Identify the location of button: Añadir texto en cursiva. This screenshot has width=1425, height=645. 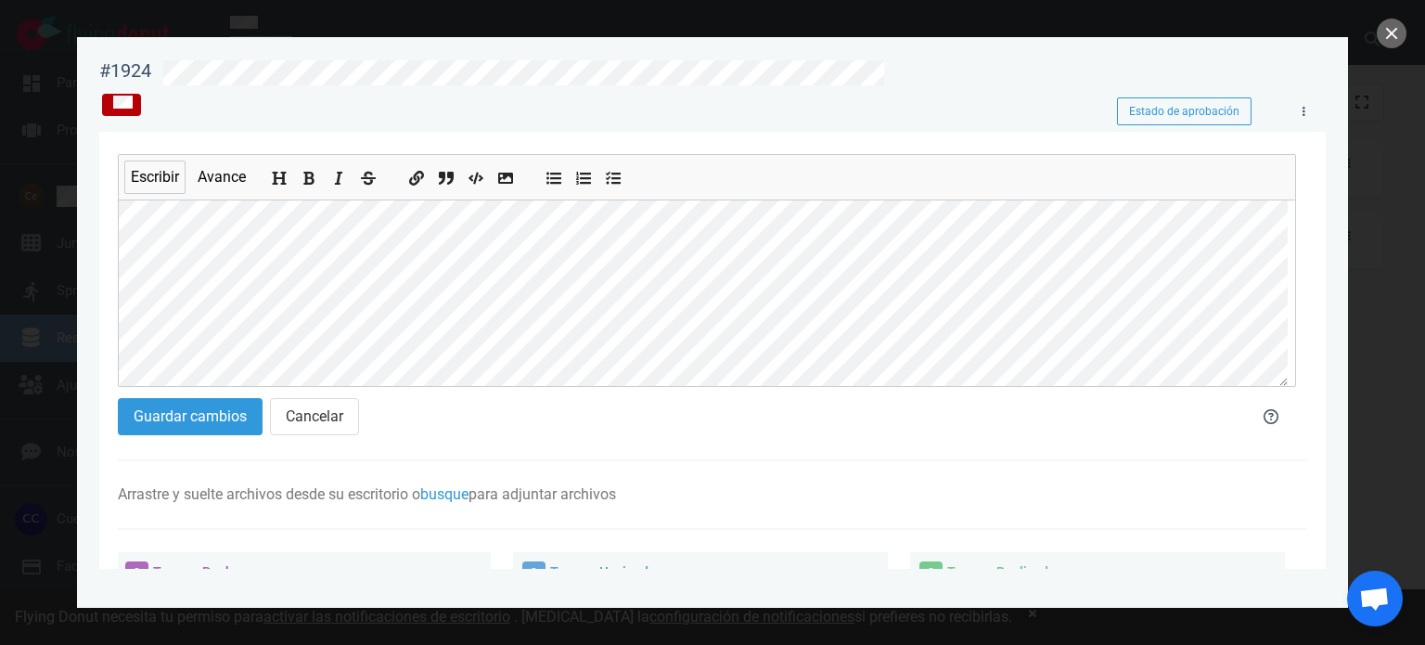
(339, 174).